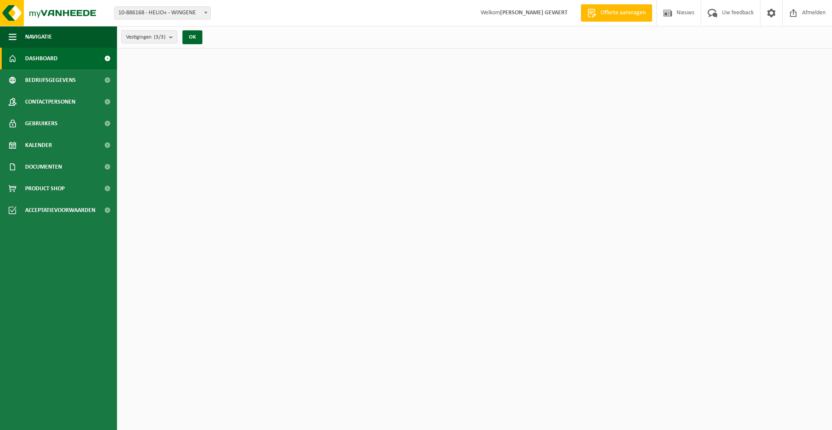 The height and width of the screenshot is (430, 832). I want to click on span: Navigatie, so click(39, 37).